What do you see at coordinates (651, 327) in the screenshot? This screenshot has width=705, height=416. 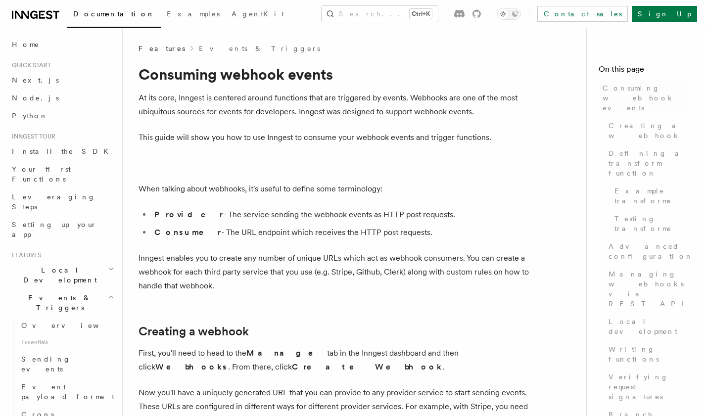 I see `span: Local development` at bounding box center [651, 327].